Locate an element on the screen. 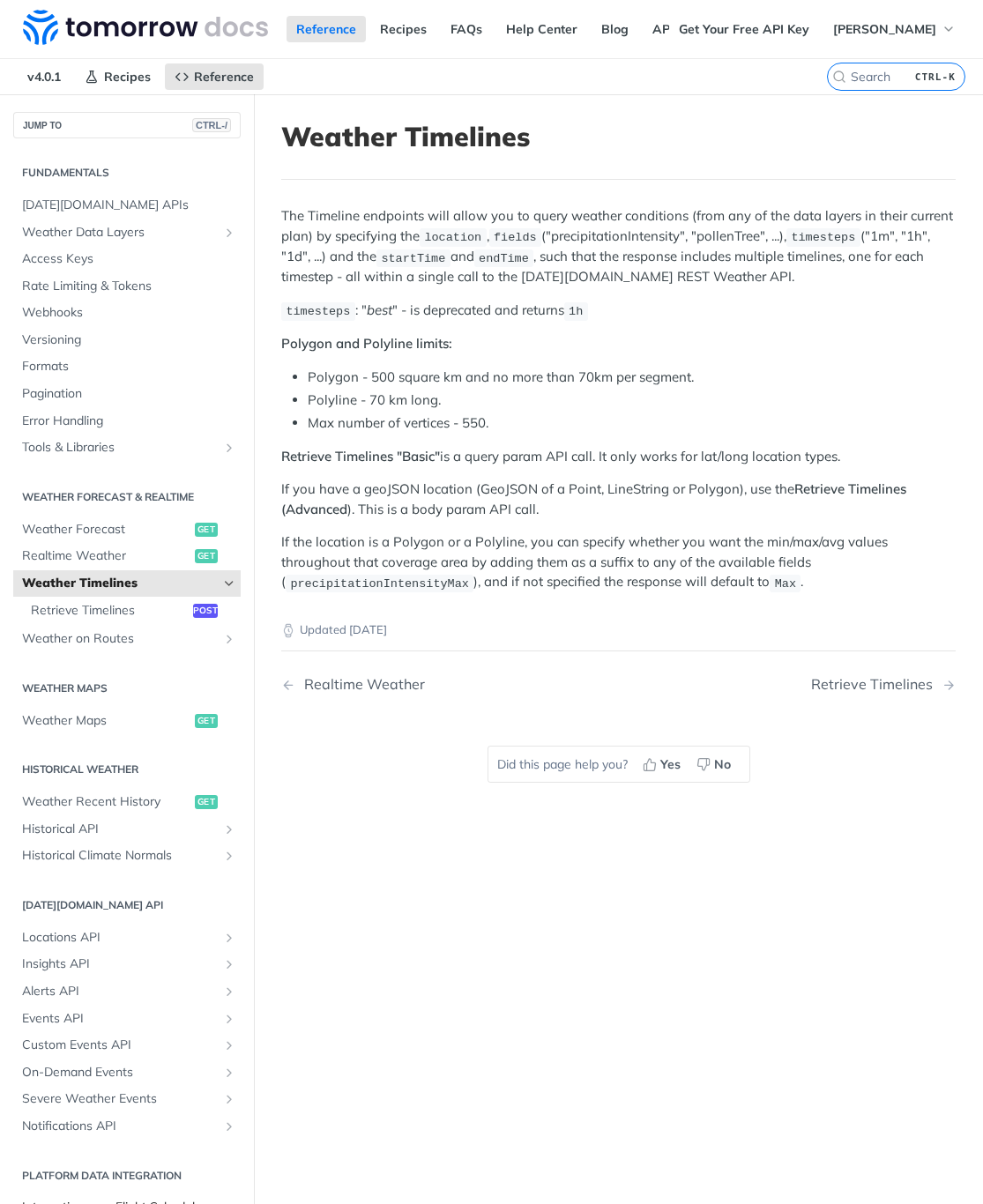 The image size is (983, 1204). button: Show subpages for Weather Data Layers is located at coordinates (229, 233).